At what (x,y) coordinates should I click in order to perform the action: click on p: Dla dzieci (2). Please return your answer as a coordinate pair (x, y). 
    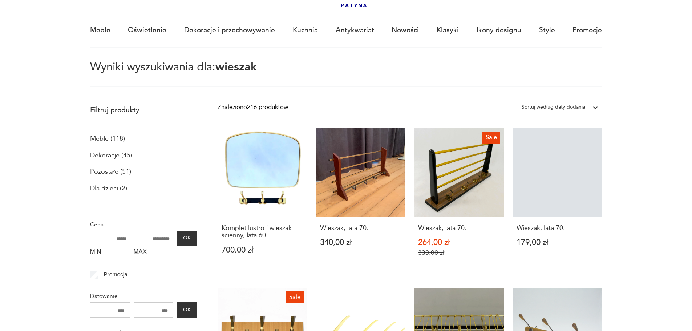
    Looking at the image, I should click on (109, 189).